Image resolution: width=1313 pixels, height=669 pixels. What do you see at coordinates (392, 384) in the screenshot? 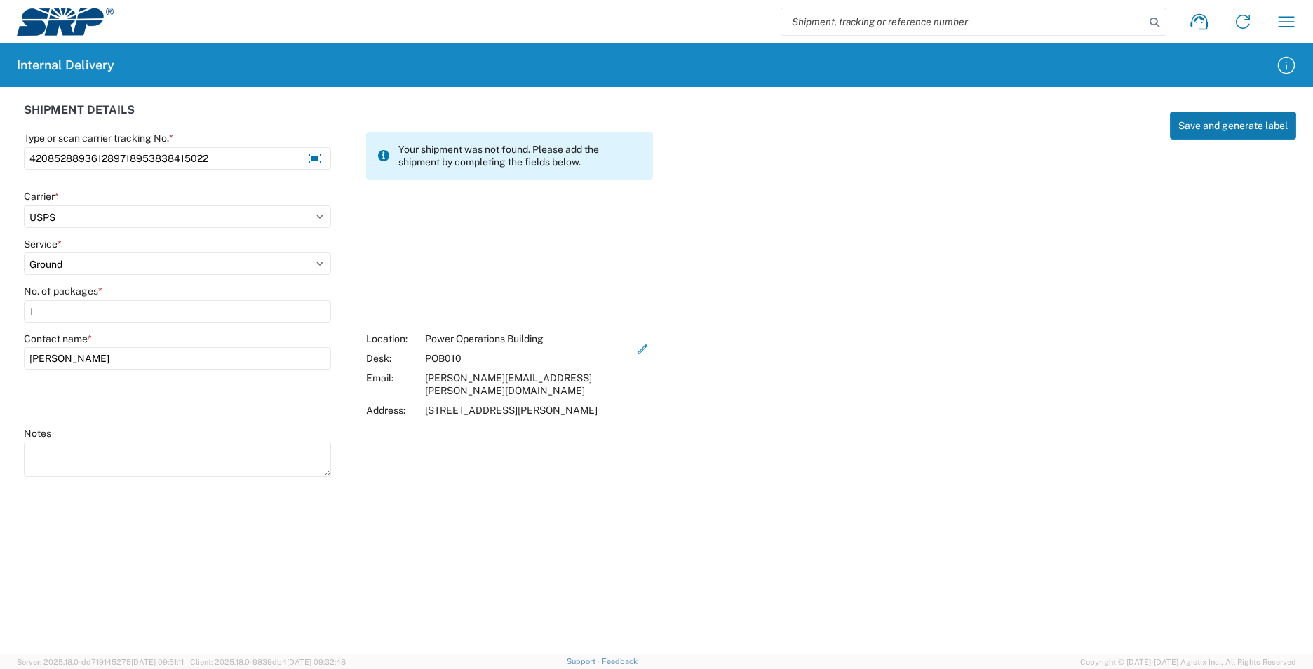
I see `div: Email:` at bounding box center [392, 384].